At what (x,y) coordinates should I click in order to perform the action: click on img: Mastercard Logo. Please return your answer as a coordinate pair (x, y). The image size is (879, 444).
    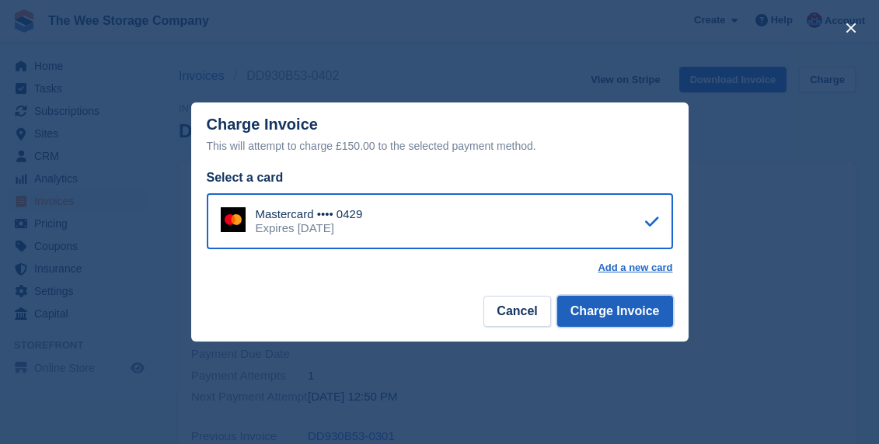
    Looking at the image, I should click on (233, 220).